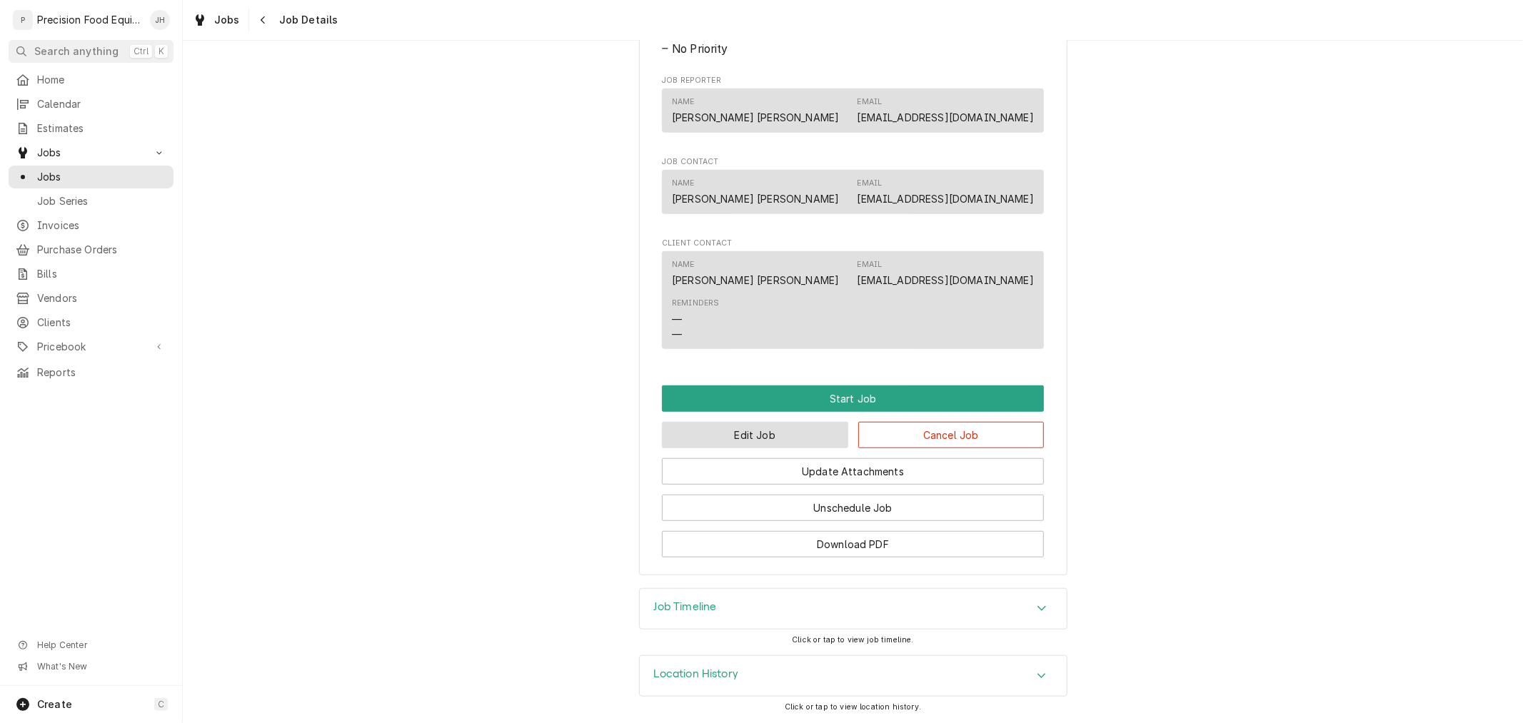 Image resolution: width=1523 pixels, height=723 pixels. Describe the element at coordinates (685, 607) in the screenshot. I see `h3: Job Timeline` at that location.